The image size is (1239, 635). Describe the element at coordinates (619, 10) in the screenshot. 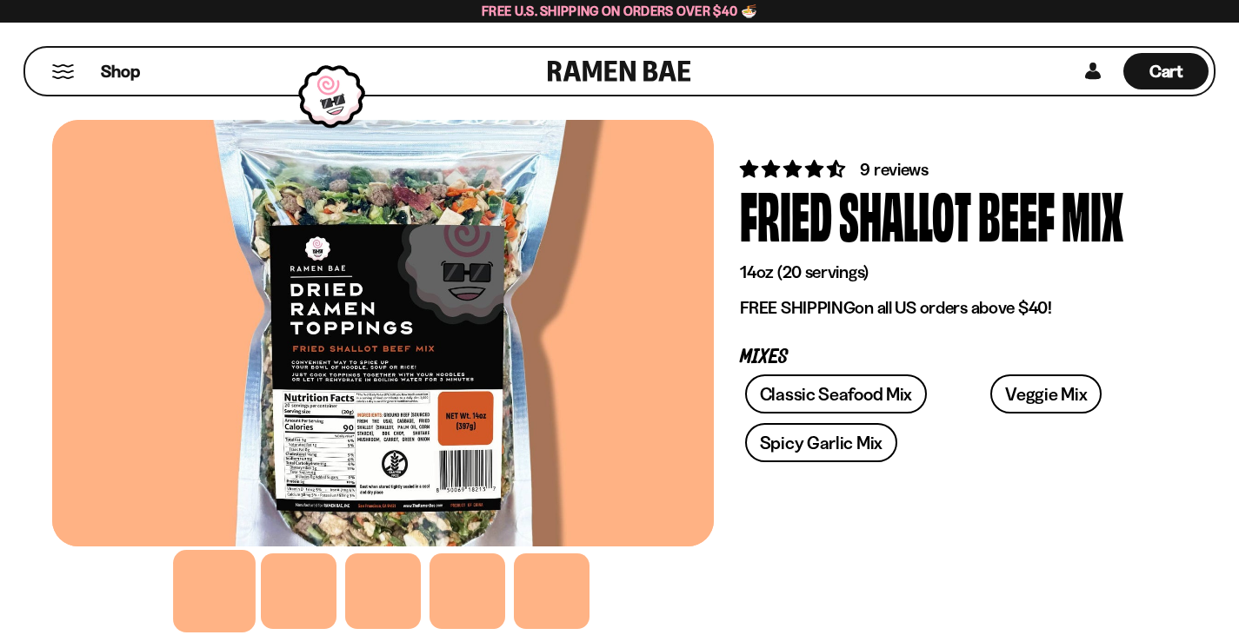

I see `span: Free U.S. Shipping on Orders over $40 🍜` at that location.